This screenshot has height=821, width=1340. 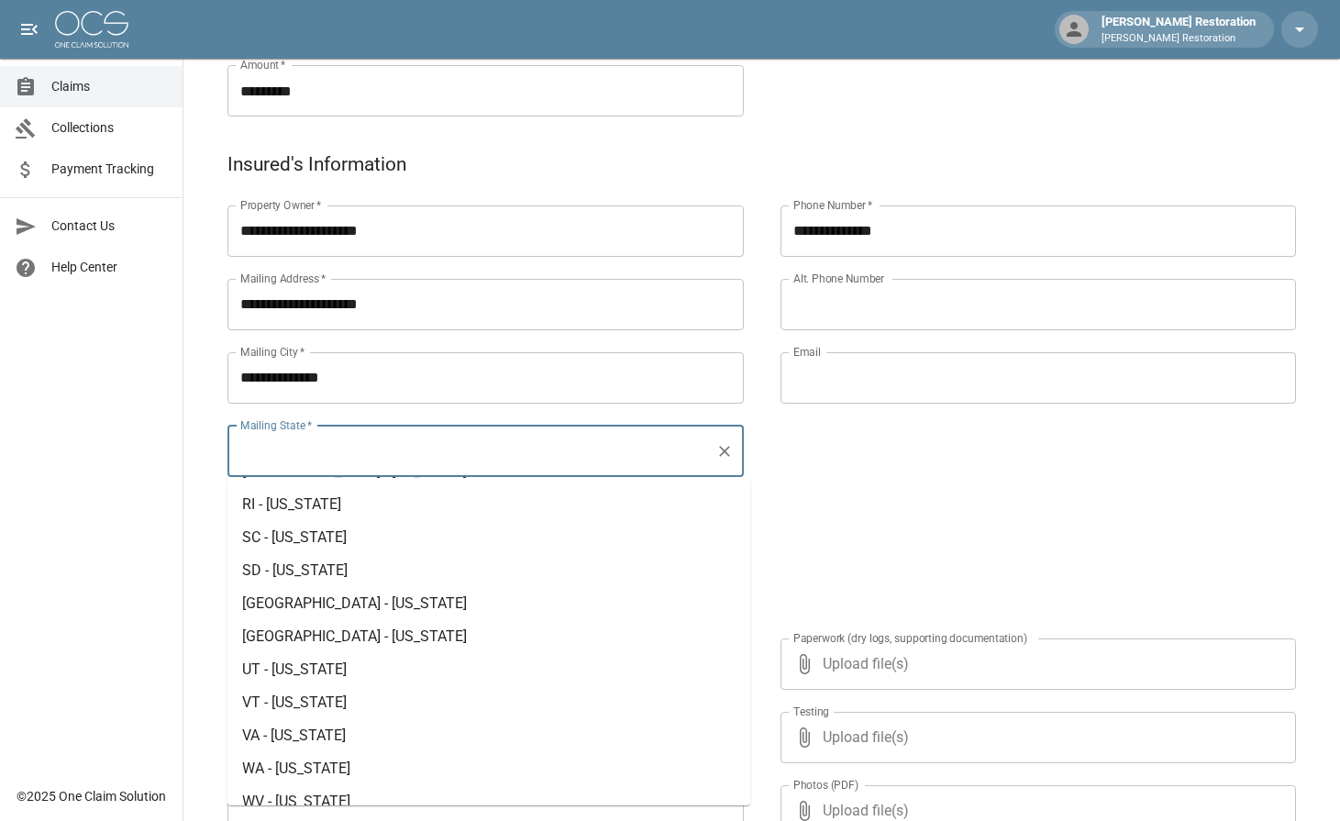 What do you see at coordinates (109, 128) in the screenshot?
I see `span: Collections` at bounding box center [109, 128].